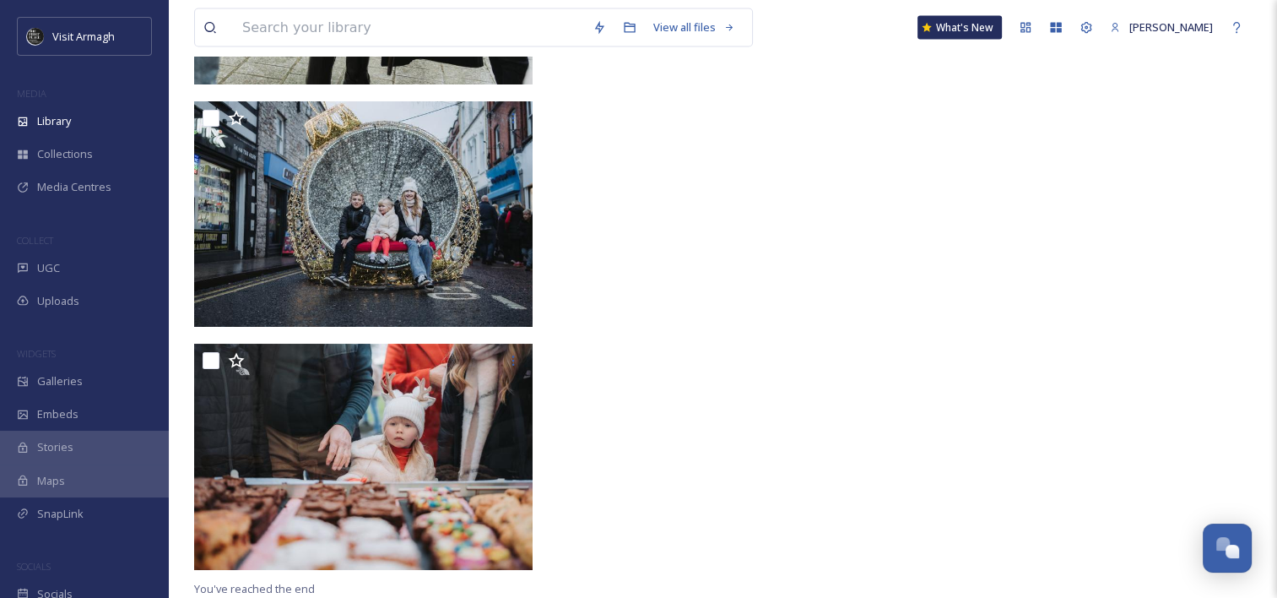  What do you see at coordinates (60, 381) in the screenshot?
I see `span: Galleries` at bounding box center [60, 381].